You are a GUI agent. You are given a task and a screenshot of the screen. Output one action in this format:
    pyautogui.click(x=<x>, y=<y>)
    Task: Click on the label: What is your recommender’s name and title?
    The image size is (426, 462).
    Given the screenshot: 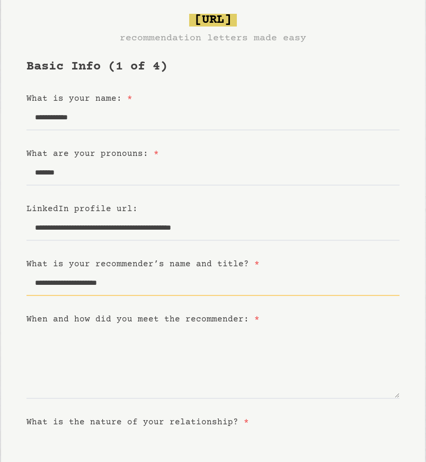 What is the action you would take?
    pyautogui.click(x=143, y=264)
    